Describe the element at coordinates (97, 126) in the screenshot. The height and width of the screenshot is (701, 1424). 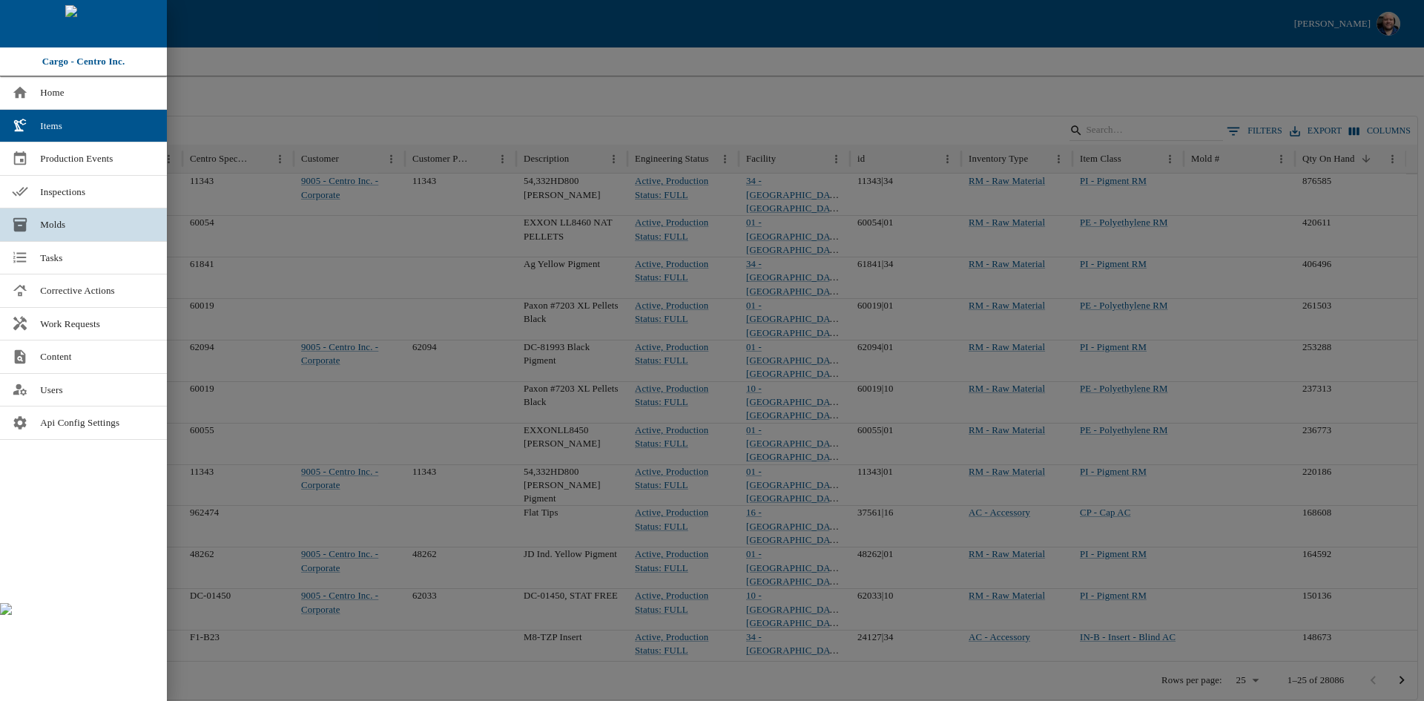
I see `span: Items` at that location.